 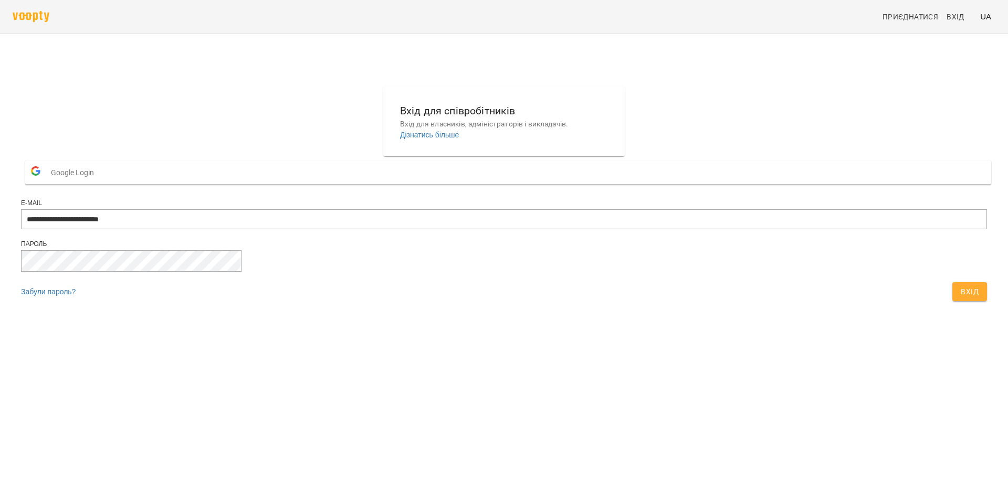 I want to click on img: voopty.png, so click(x=31, y=16).